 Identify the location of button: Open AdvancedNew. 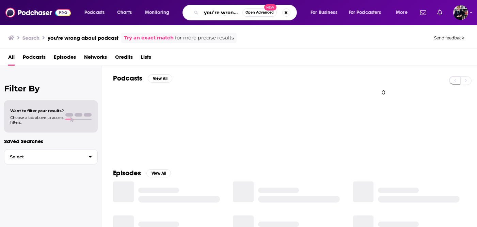
(259, 13).